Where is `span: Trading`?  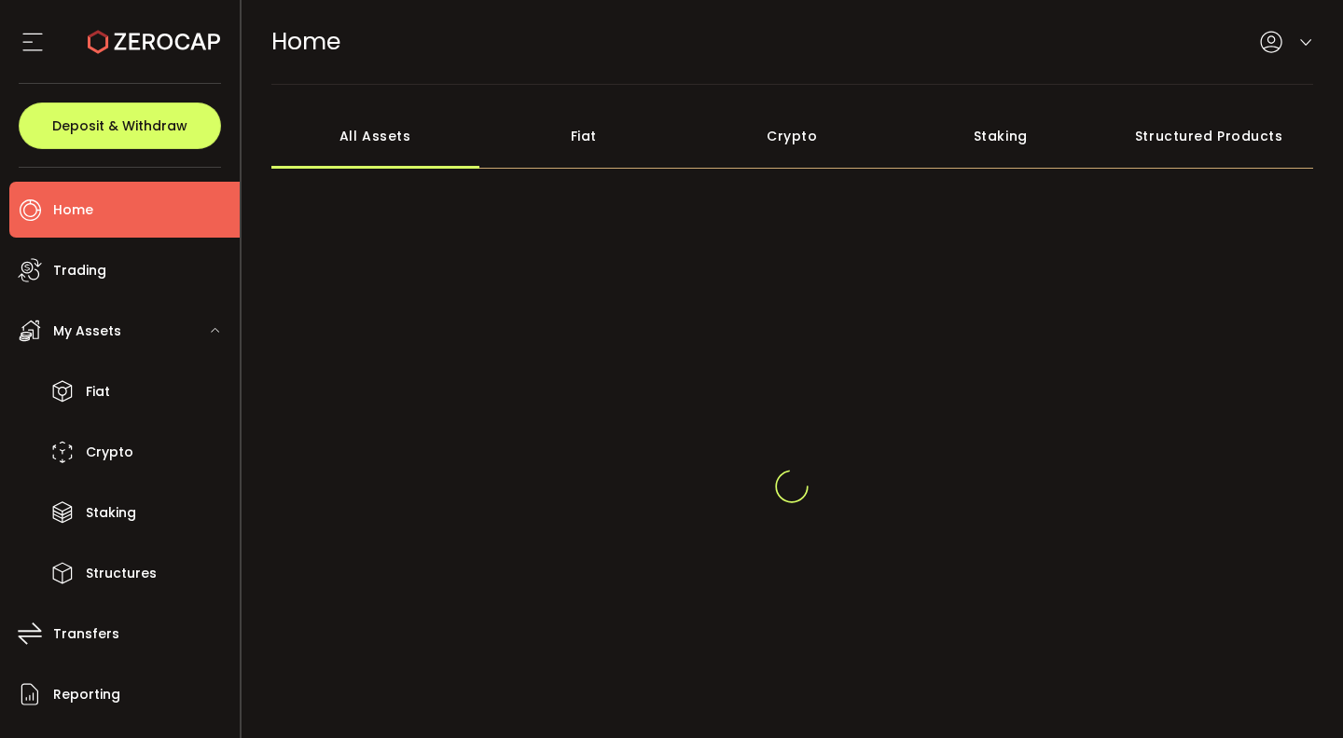 span: Trading is located at coordinates (79, 270).